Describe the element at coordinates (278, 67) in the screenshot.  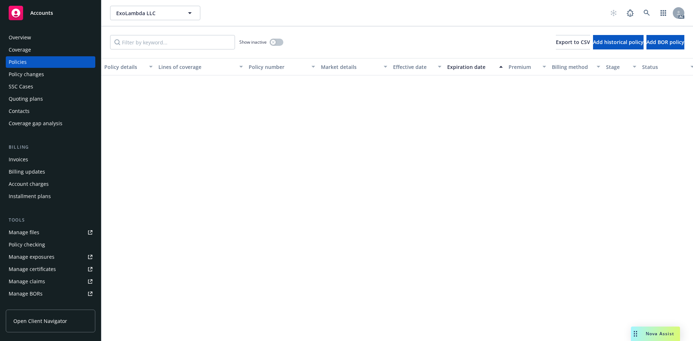
I see `div: Policy number` at that location.